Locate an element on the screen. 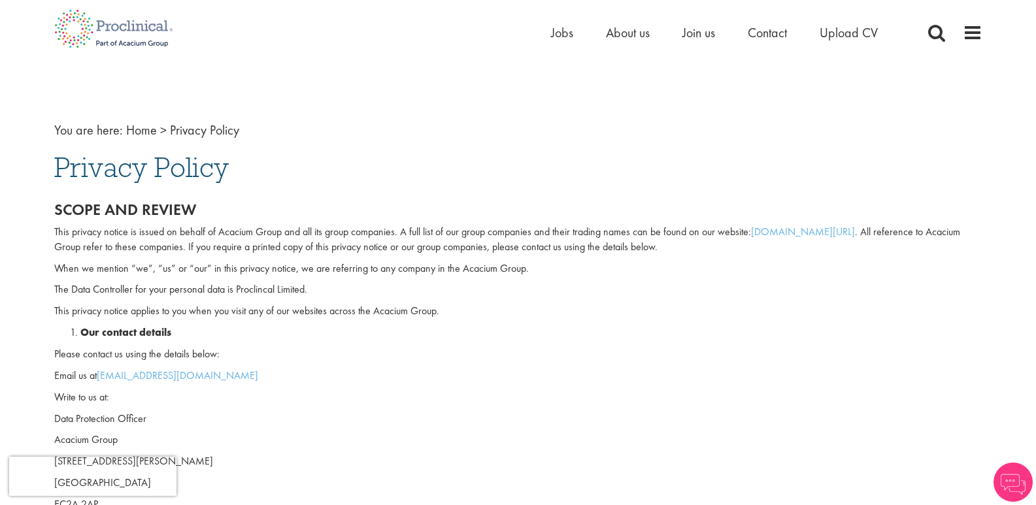  img: Chatbot is located at coordinates (1013, 482).